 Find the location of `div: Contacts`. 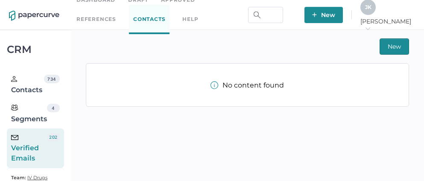

div: Contacts is located at coordinates (27, 85).